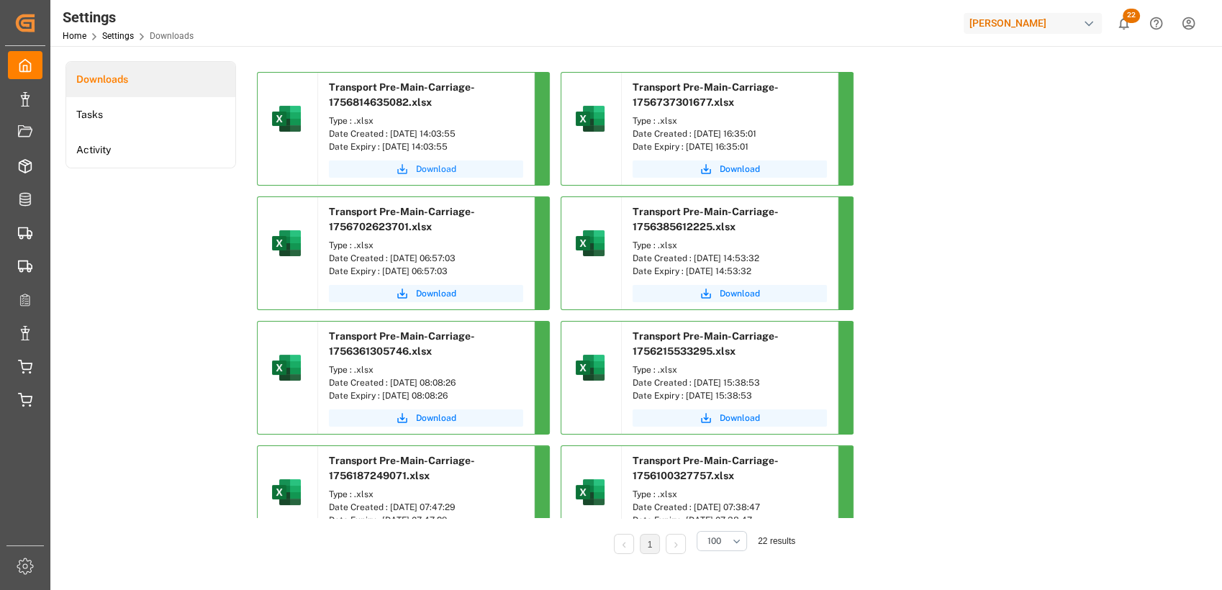  What do you see at coordinates (150, 79) in the screenshot?
I see `a: Downloads` at bounding box center [150, 79].